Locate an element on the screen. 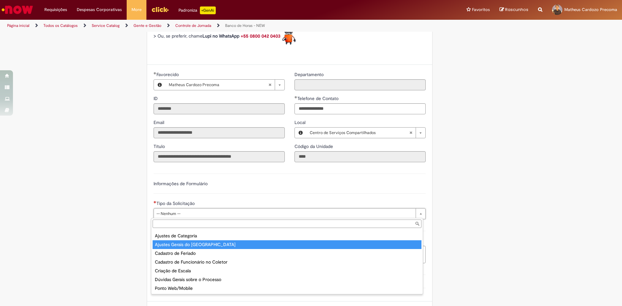 The image size is (622, 306). div: Cadastro de Feriado is located at coordinates (287, 253).